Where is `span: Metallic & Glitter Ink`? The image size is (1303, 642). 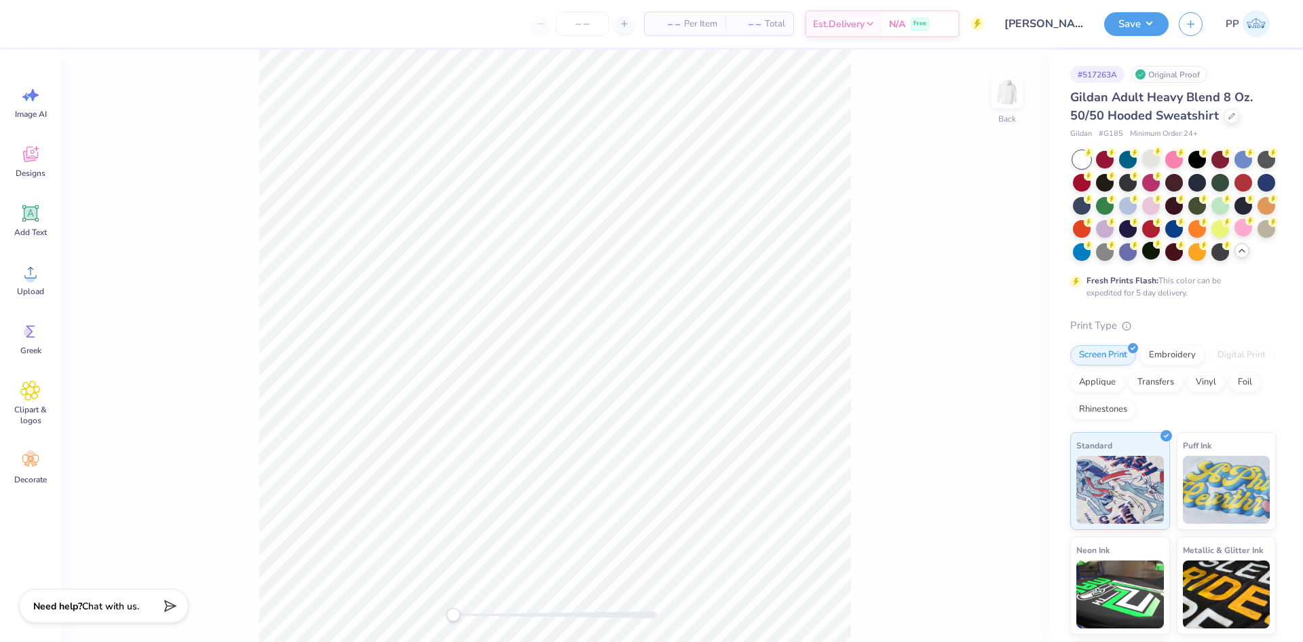
span: Metallic & Glitter Ink is located at coordinates (1223, 549).